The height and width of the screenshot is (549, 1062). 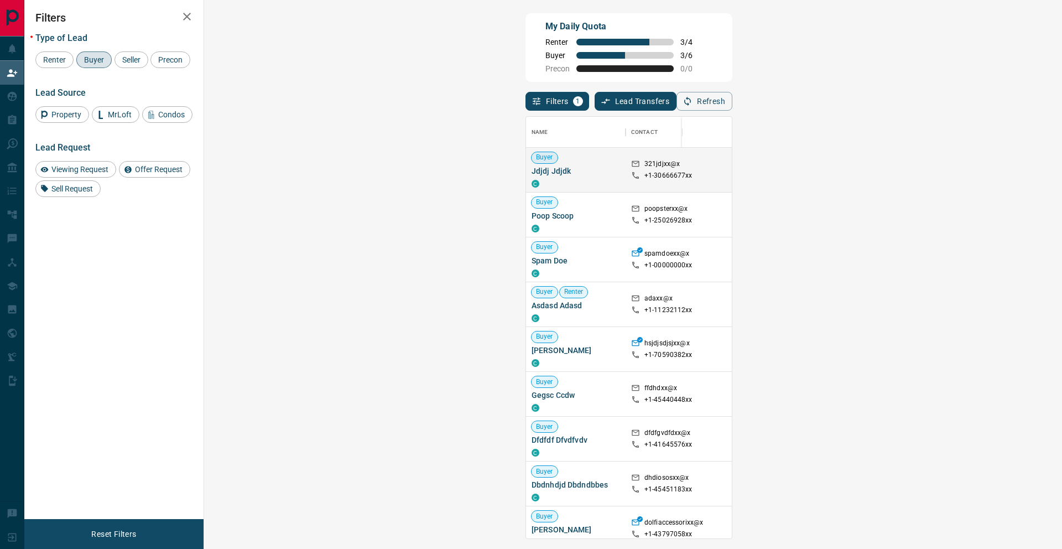 What do you see at coordinates (660, 389) in the screenshot?
I see `p: ffdhdxx@x` at bounding box center [660, 389].